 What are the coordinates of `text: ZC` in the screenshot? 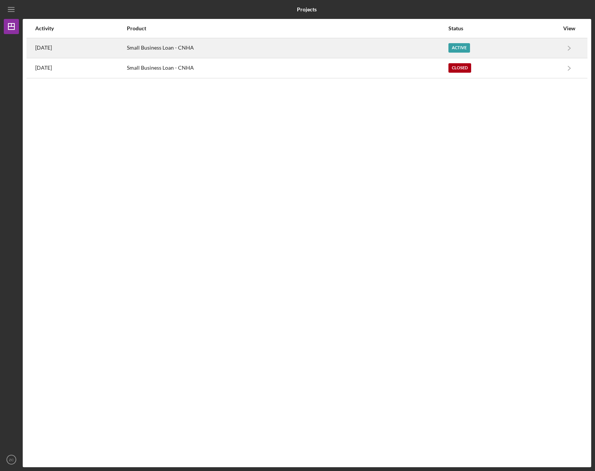 It's located at (11, 460).